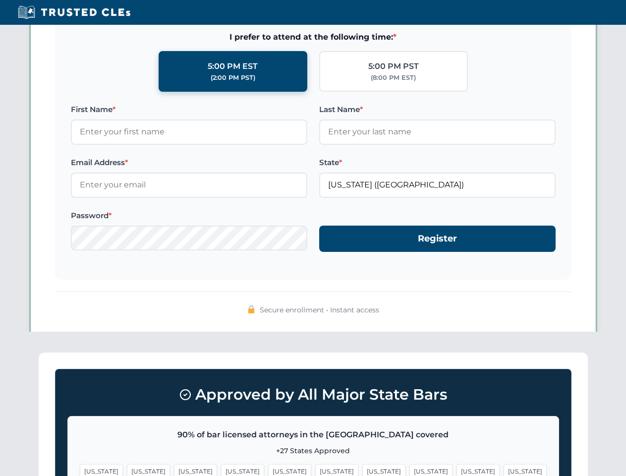 The width and height of the screenshot is (626, 476). What do you see at coordinates (313, 451) in the screenshot?
I see `p: +27 States Approved` at bounding box center [313, 451].